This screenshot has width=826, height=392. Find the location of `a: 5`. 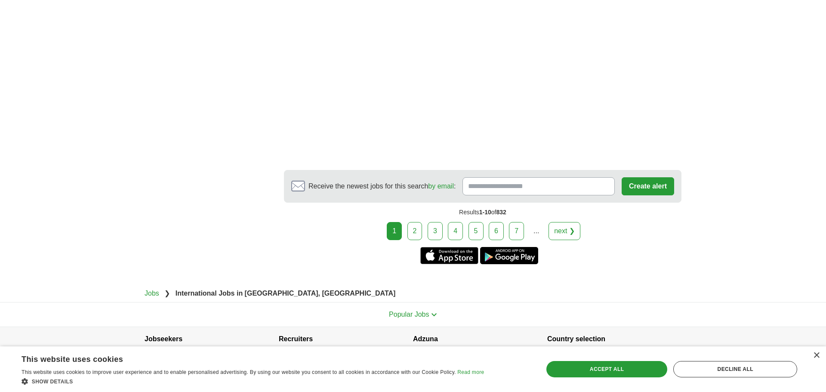

a: 5 is located at coordinates (476, 231).